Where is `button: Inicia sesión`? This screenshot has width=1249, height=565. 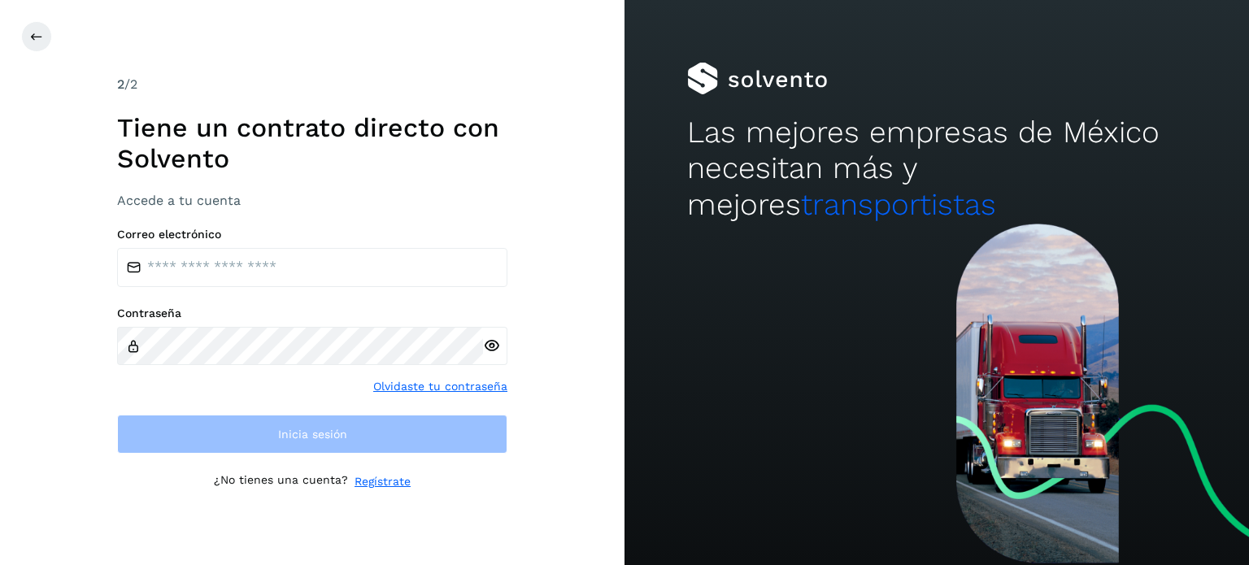 button: Inicia sesión is located at coordinates (312, 434).